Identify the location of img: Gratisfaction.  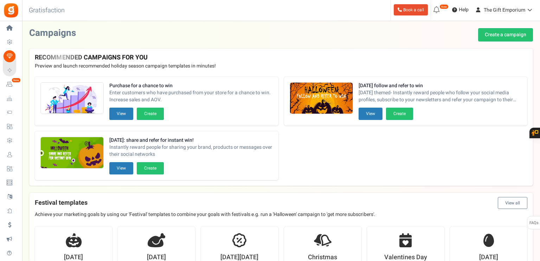
(11, 10).